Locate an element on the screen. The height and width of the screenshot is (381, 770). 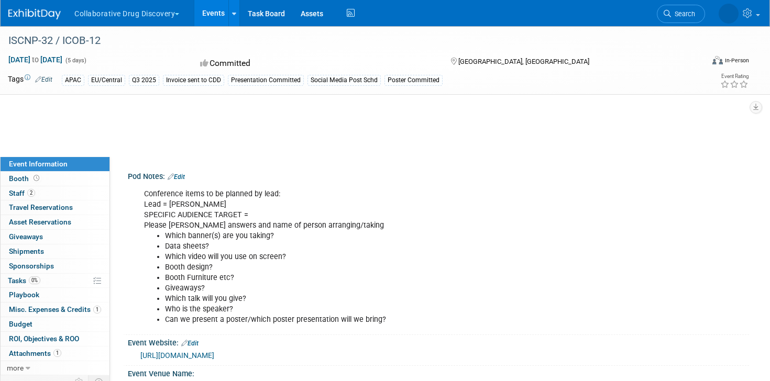
li: Booth Furniture etc? is located at coordinates (394, 278).